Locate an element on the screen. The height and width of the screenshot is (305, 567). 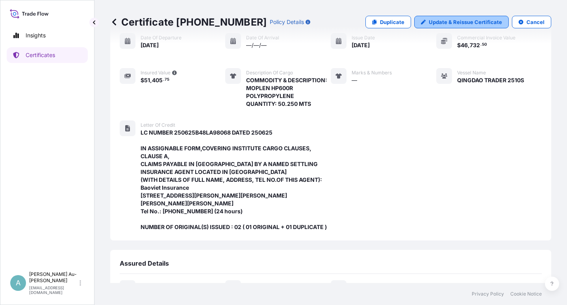
span: Named Assured Address is located at coordinates (379, 285).